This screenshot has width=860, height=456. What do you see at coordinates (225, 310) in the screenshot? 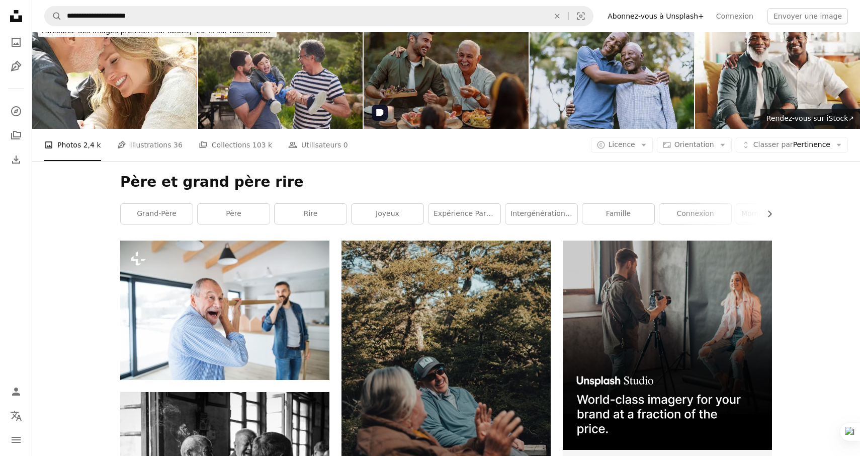
I see `a: Deux hommes joyeux s’amusant lors de l’ameublement d’une nouvelle maison, un nouveau concept de m...` at bounding box center [225, 310].